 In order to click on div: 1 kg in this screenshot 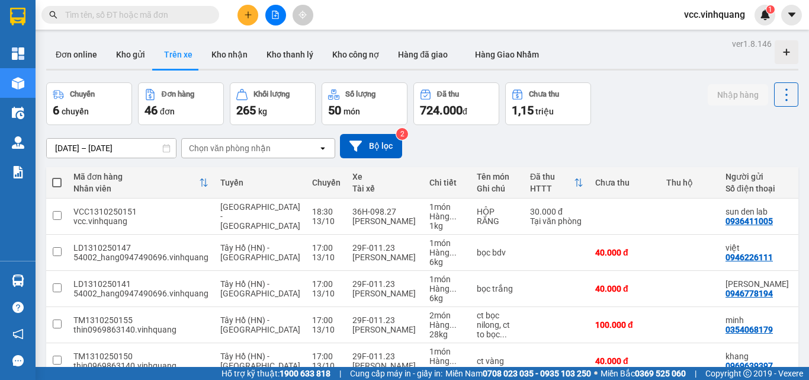, I will do `click(447, 226)`.